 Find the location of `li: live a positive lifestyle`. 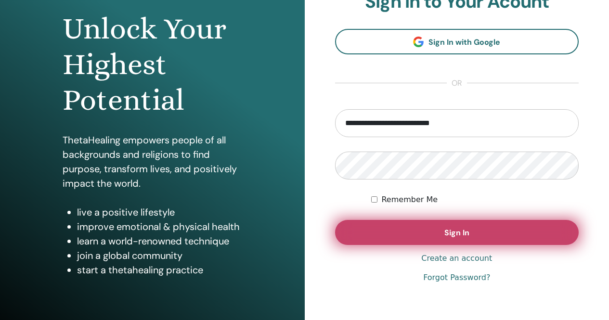

li: live a positive lifestyle is located at coordinates (159, 212).